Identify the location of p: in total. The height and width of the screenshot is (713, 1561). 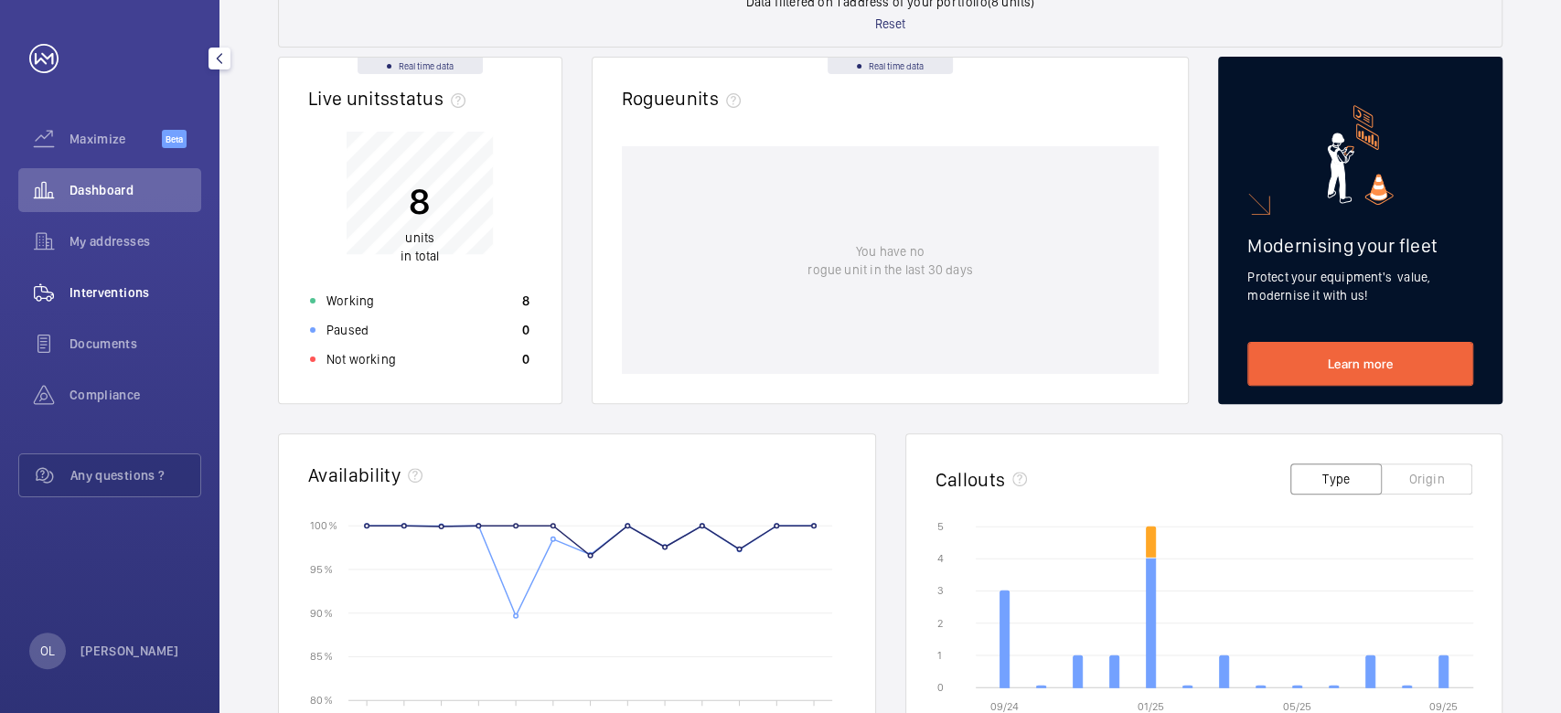
(420, 247).